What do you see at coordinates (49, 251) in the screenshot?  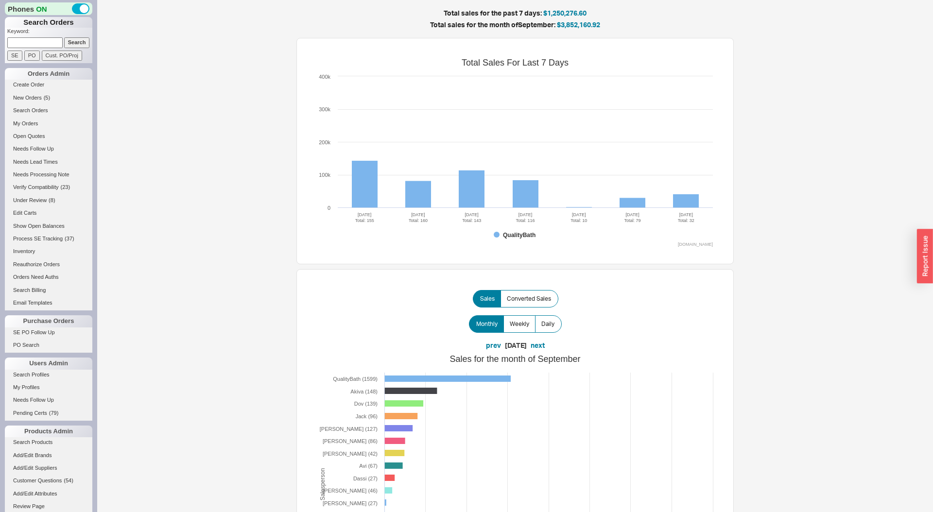 I see `a: Inventory` at bounding box center [49, 251].